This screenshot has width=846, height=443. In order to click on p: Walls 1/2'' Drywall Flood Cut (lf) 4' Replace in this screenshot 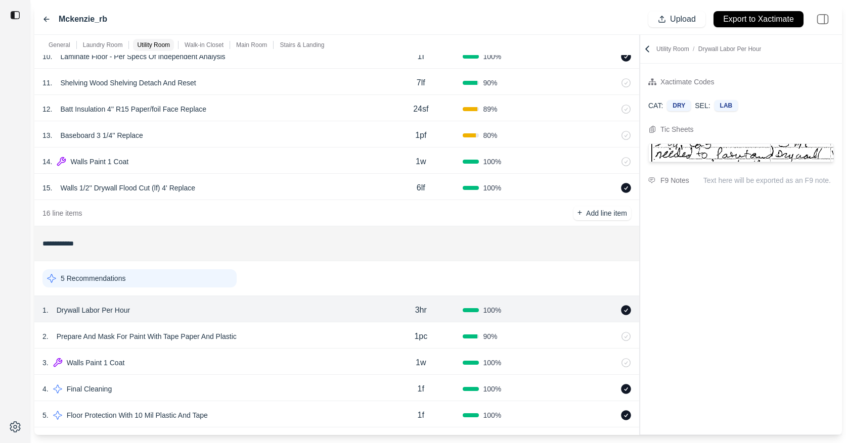, I will do `click(127, 188)`.